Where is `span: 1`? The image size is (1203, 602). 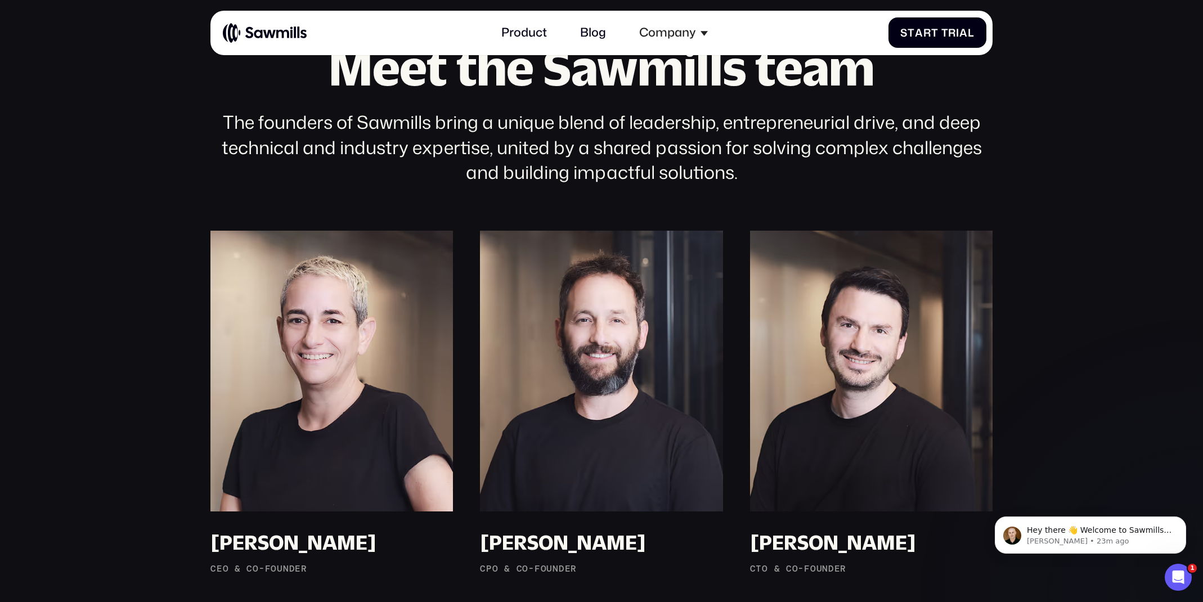
span: 1 is located at coordinates (1192, 568).